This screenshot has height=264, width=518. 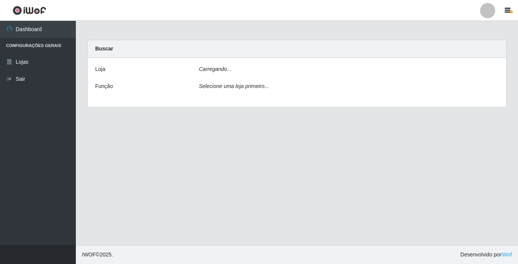 I want to click on a: iWof, so click(x=506, y=254).